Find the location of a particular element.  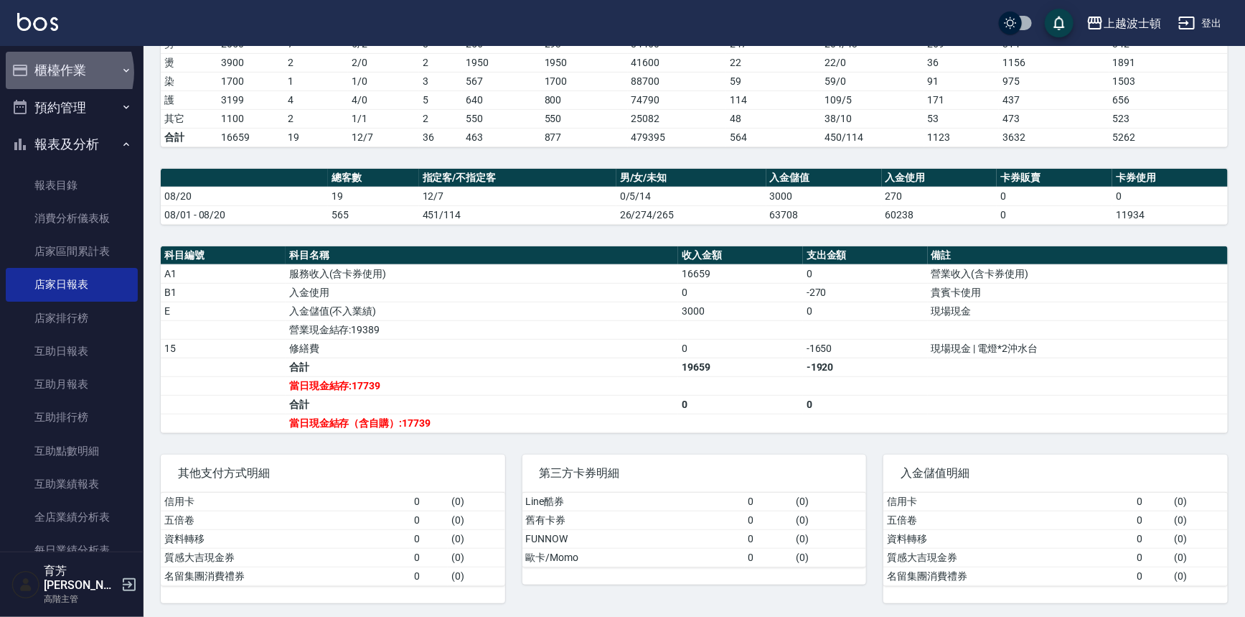

td: 479395 is located at coordinates (677, 137).